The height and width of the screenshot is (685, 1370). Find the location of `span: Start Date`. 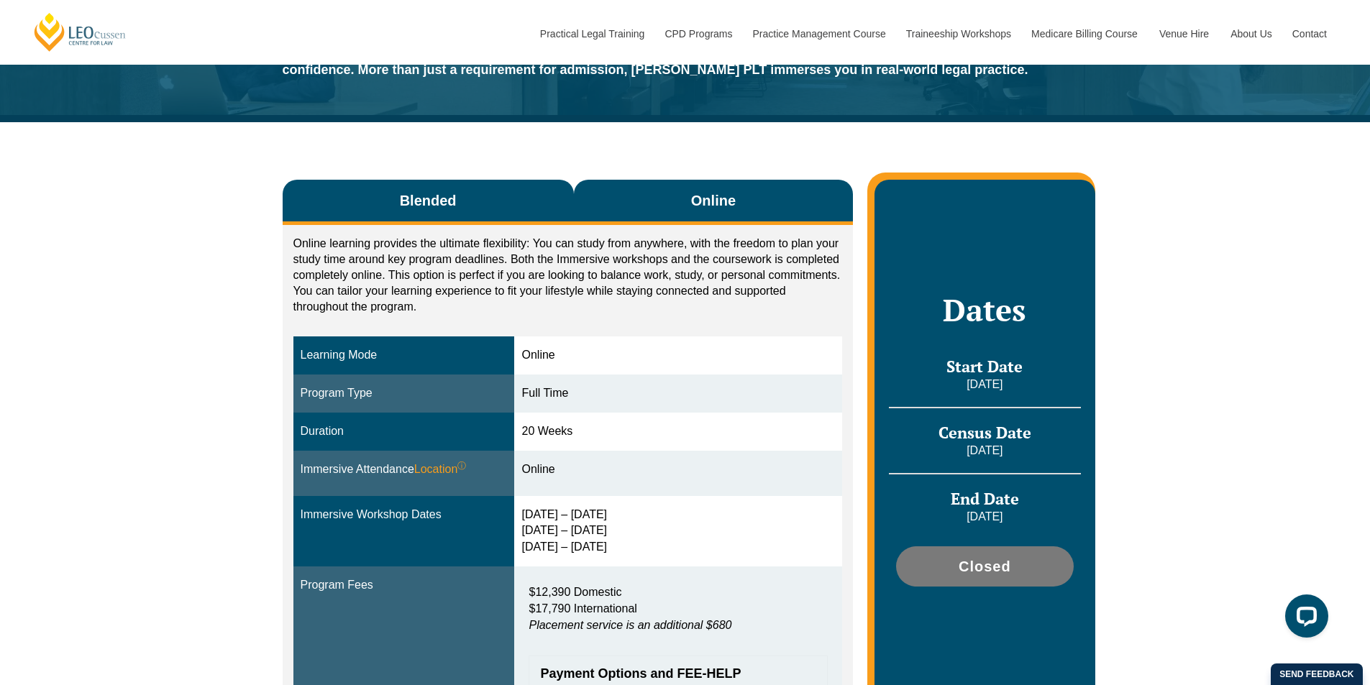

span: Start Date is located at coordinates (984, 366).